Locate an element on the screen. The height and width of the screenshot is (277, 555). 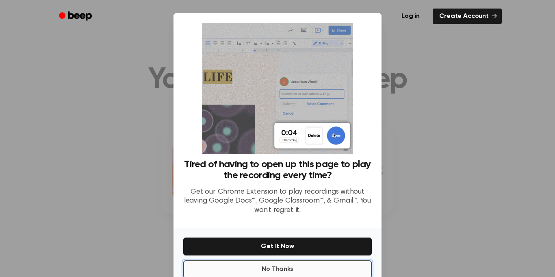
a: Log in is located at coordinates (411, 16).